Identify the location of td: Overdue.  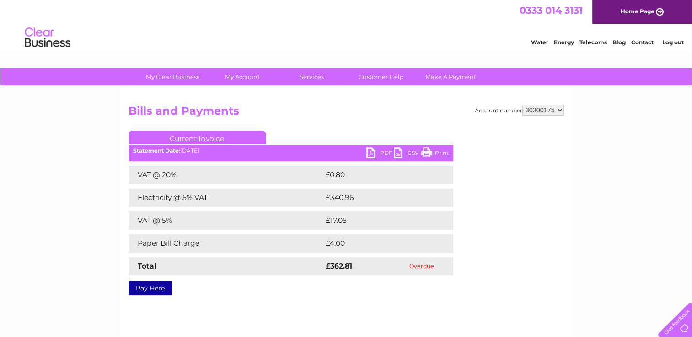
(421, 267).